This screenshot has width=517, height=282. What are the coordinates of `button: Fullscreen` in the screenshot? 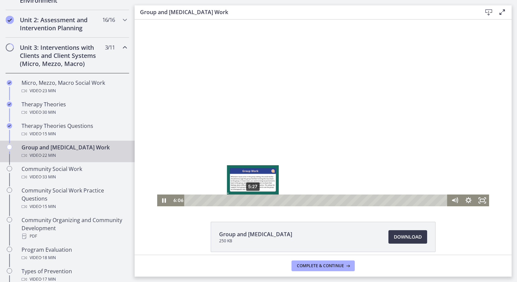 It's located at (348, 181).